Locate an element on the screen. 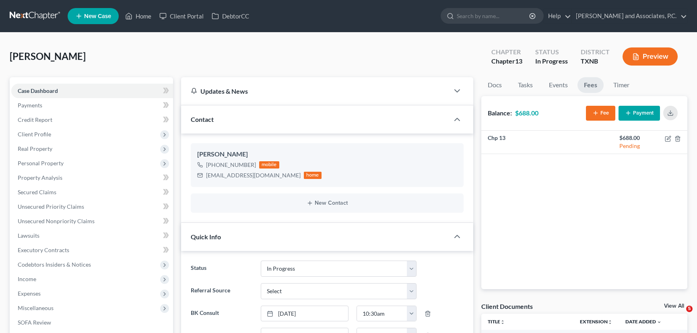  a: SOFA Review is located at coordinates (92, 323).